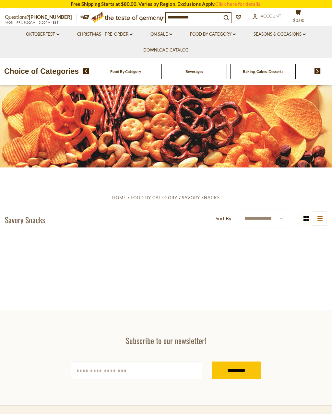  I want to click on h1: Savory Snacks, so click(25, 220).